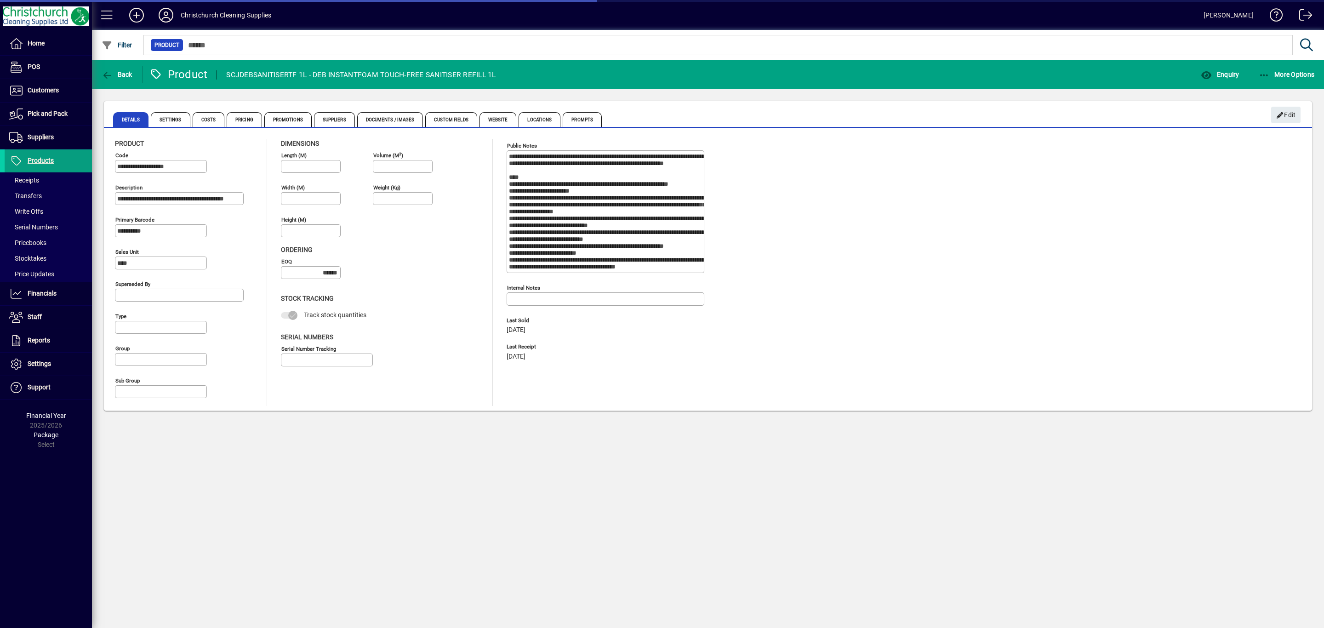 This screenshot has width=1324, height=628. Describe the element at coordinates (117, 74) in the screenshot. I see `span: Back` at that location.